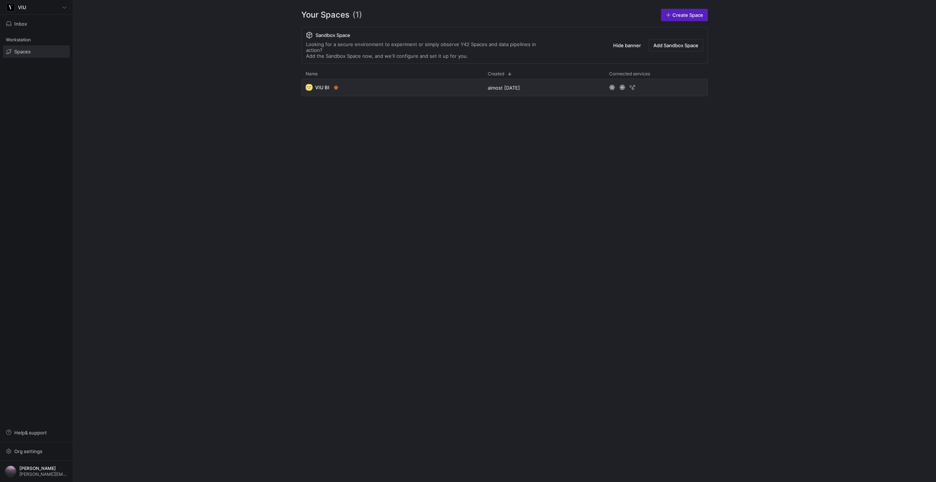 This screenshot has height=482, width=936. What do you see at coordinates (629, 74) in the screenshot?
I see `span: Connected services` at bounding box center [629, 74].